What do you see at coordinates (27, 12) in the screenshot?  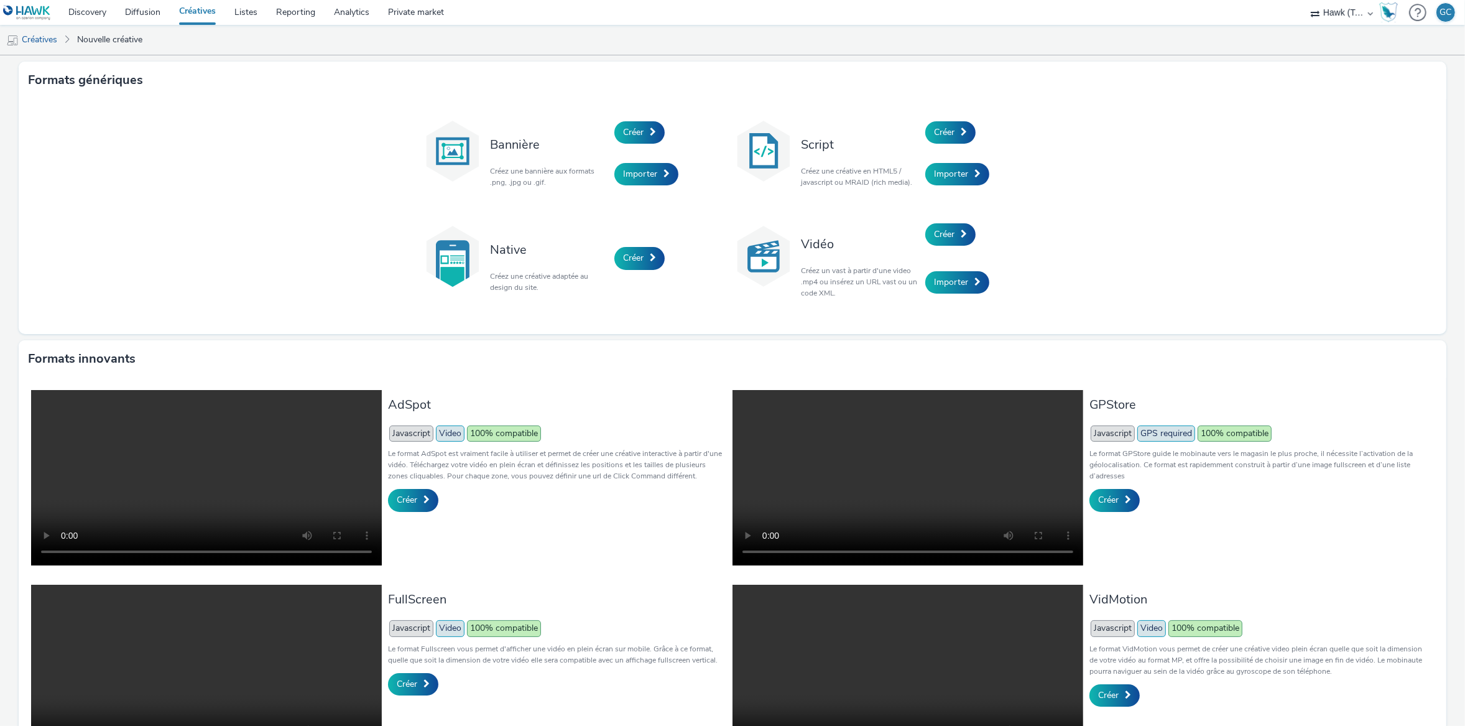 I see `img: undefined Logo` at bounding box center [27, 12].